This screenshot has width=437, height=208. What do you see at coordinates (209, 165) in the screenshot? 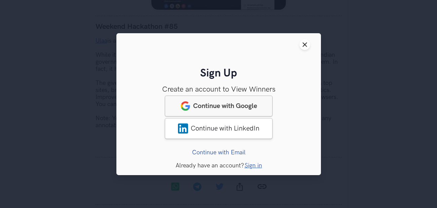
I see `span: Already have an account?` at bounding box center [209, 165].